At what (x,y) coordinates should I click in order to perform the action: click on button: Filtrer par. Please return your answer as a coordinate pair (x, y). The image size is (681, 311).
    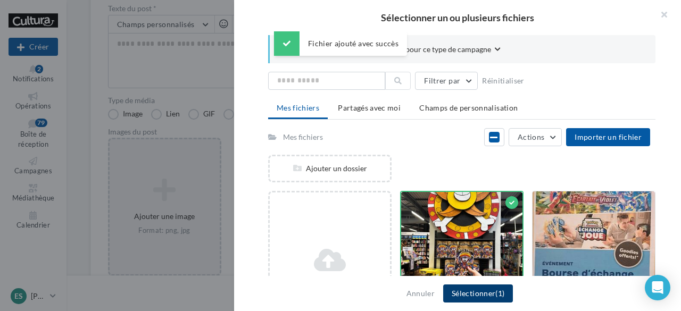
    Looking at the image, I should click on (446, 81).